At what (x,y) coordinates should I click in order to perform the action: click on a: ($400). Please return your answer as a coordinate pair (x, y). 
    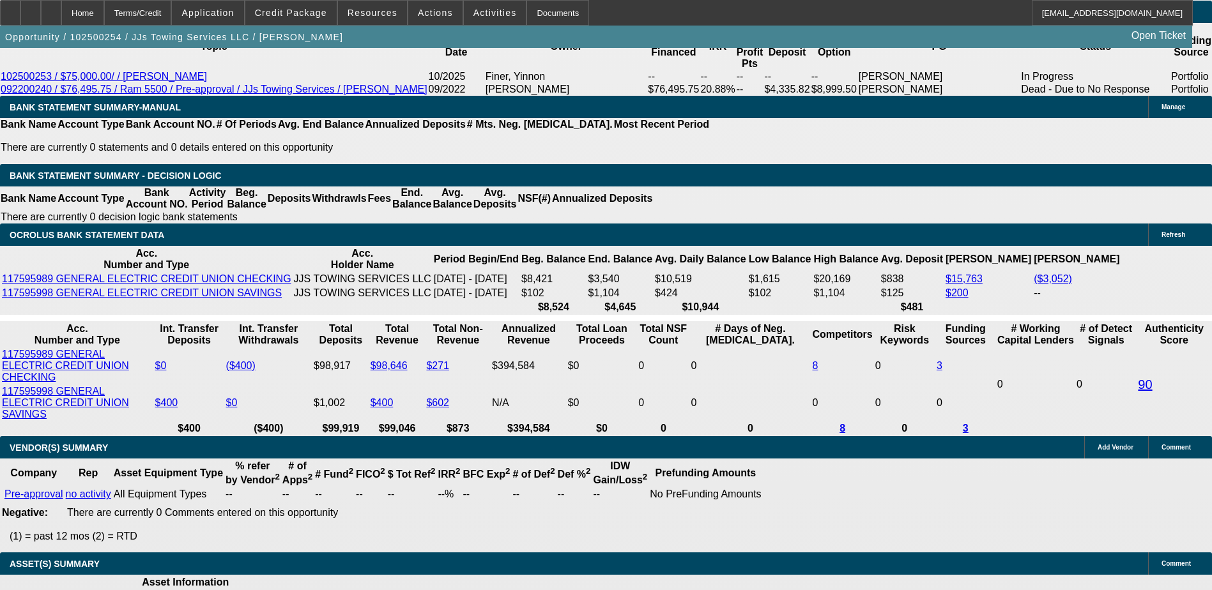
    Looking at the image, I should click on (241, 366).